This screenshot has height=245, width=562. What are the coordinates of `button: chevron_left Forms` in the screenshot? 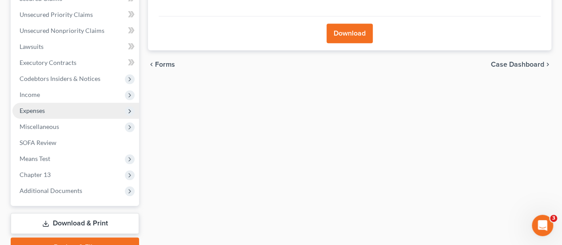 It's located at (168, 64).